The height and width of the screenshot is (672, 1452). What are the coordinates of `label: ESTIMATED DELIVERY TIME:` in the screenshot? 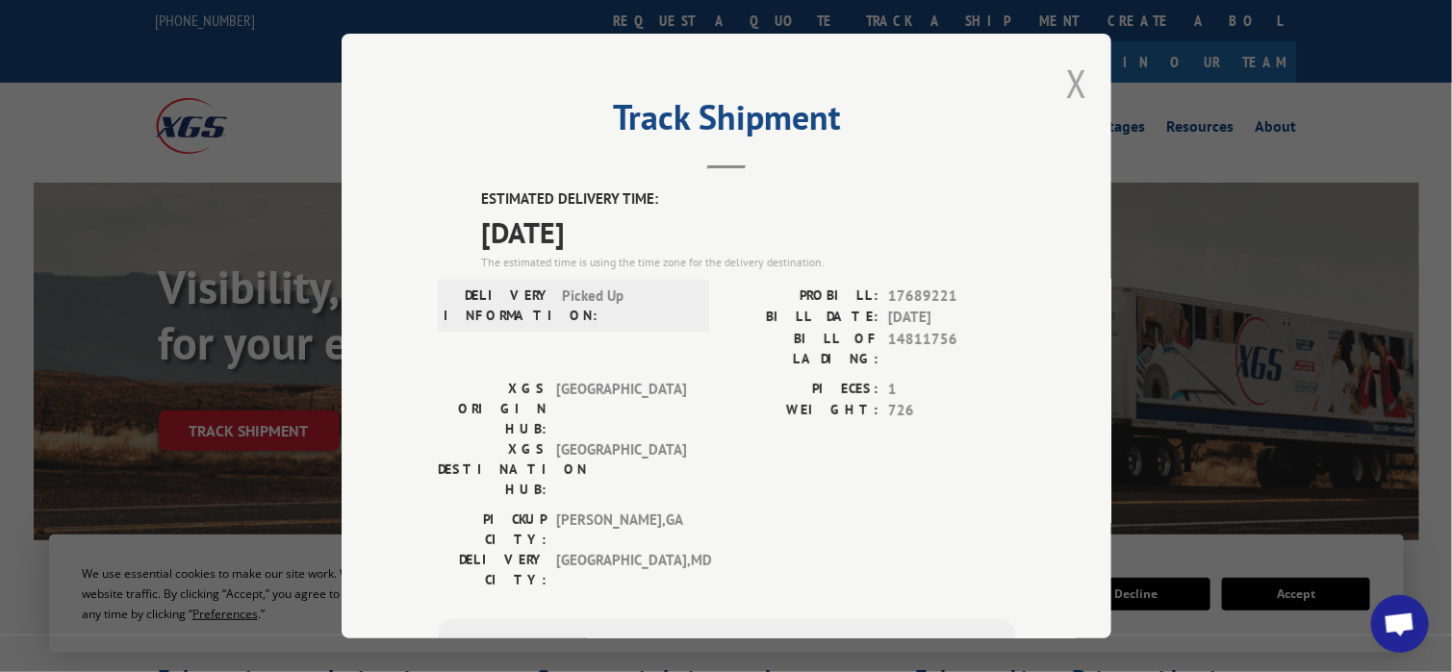 It's located at (747, 199).